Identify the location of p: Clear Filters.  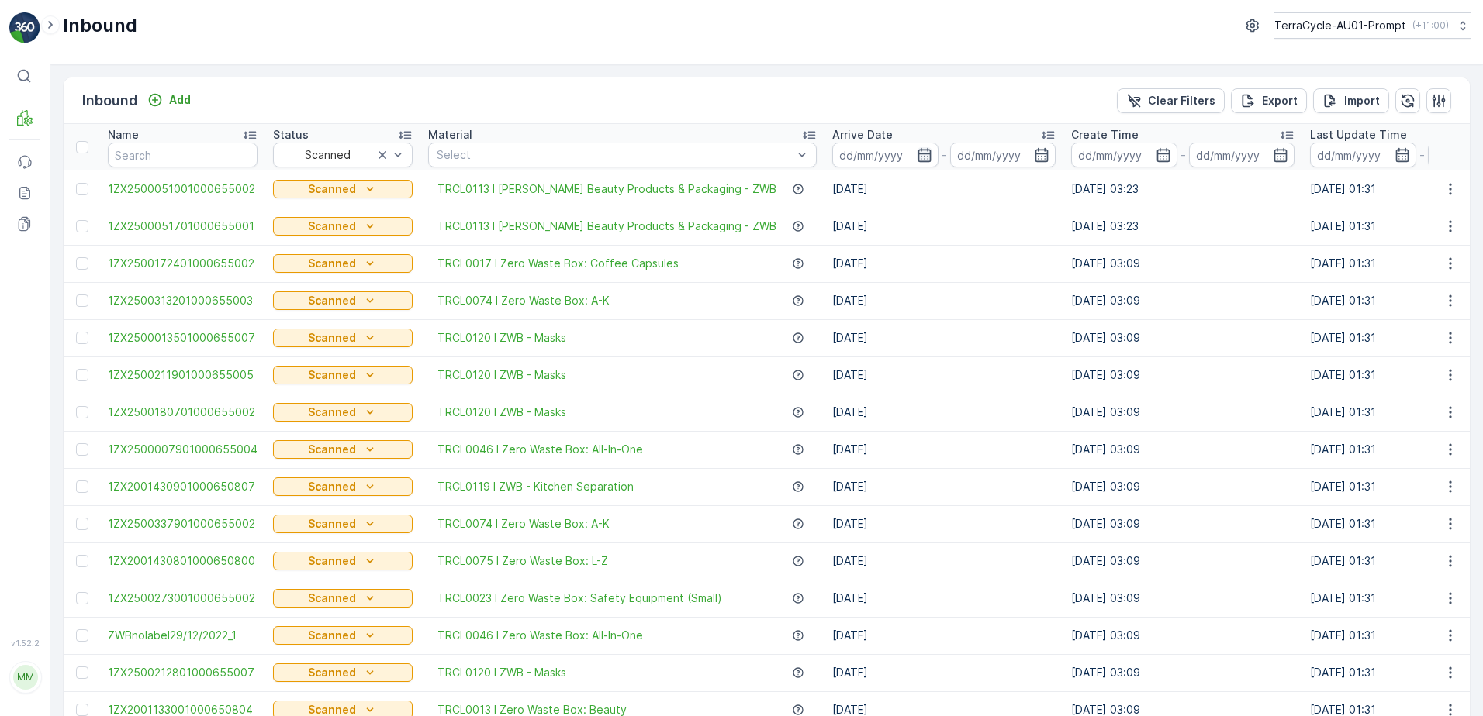
(1181, 101).